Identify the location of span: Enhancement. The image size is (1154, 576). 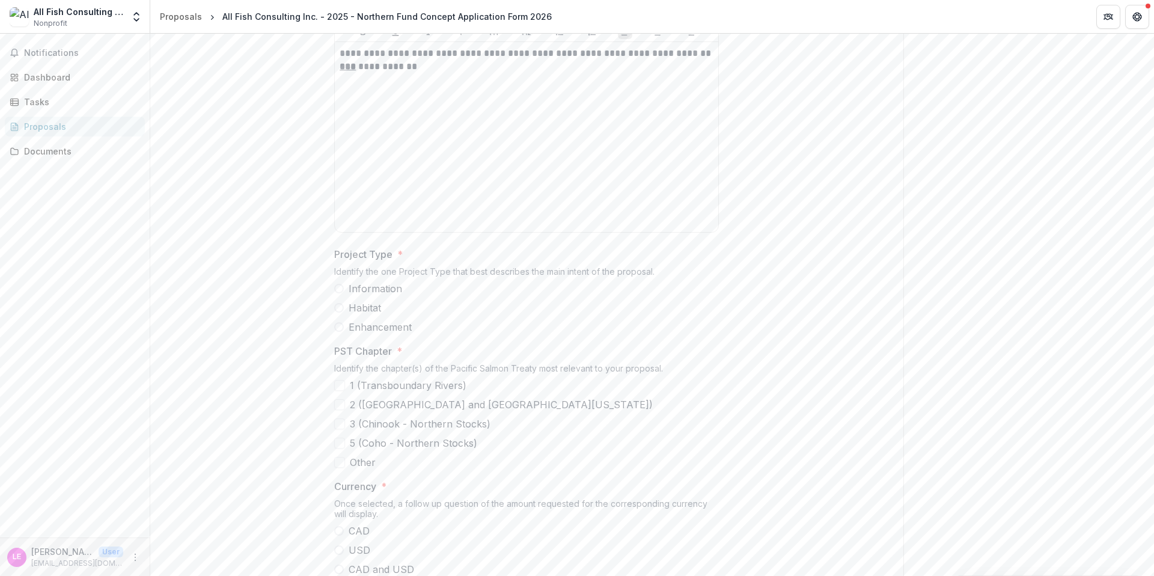
(380, 327).